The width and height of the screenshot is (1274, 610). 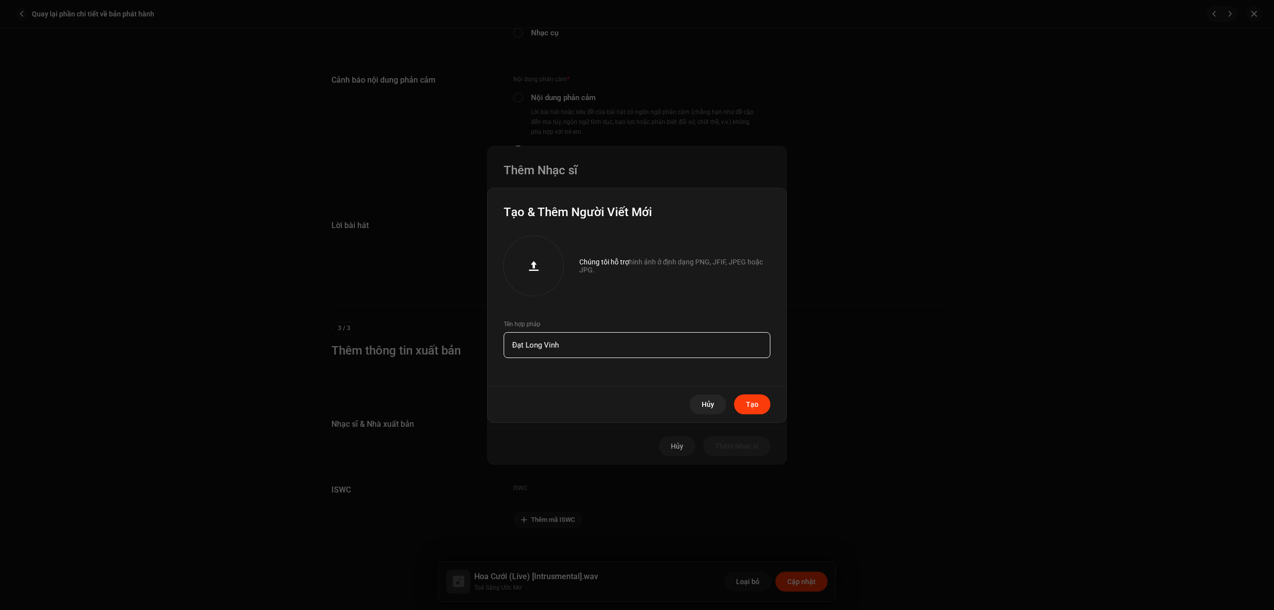 I want to click on span: Tạo, so click(x=752, y=404).